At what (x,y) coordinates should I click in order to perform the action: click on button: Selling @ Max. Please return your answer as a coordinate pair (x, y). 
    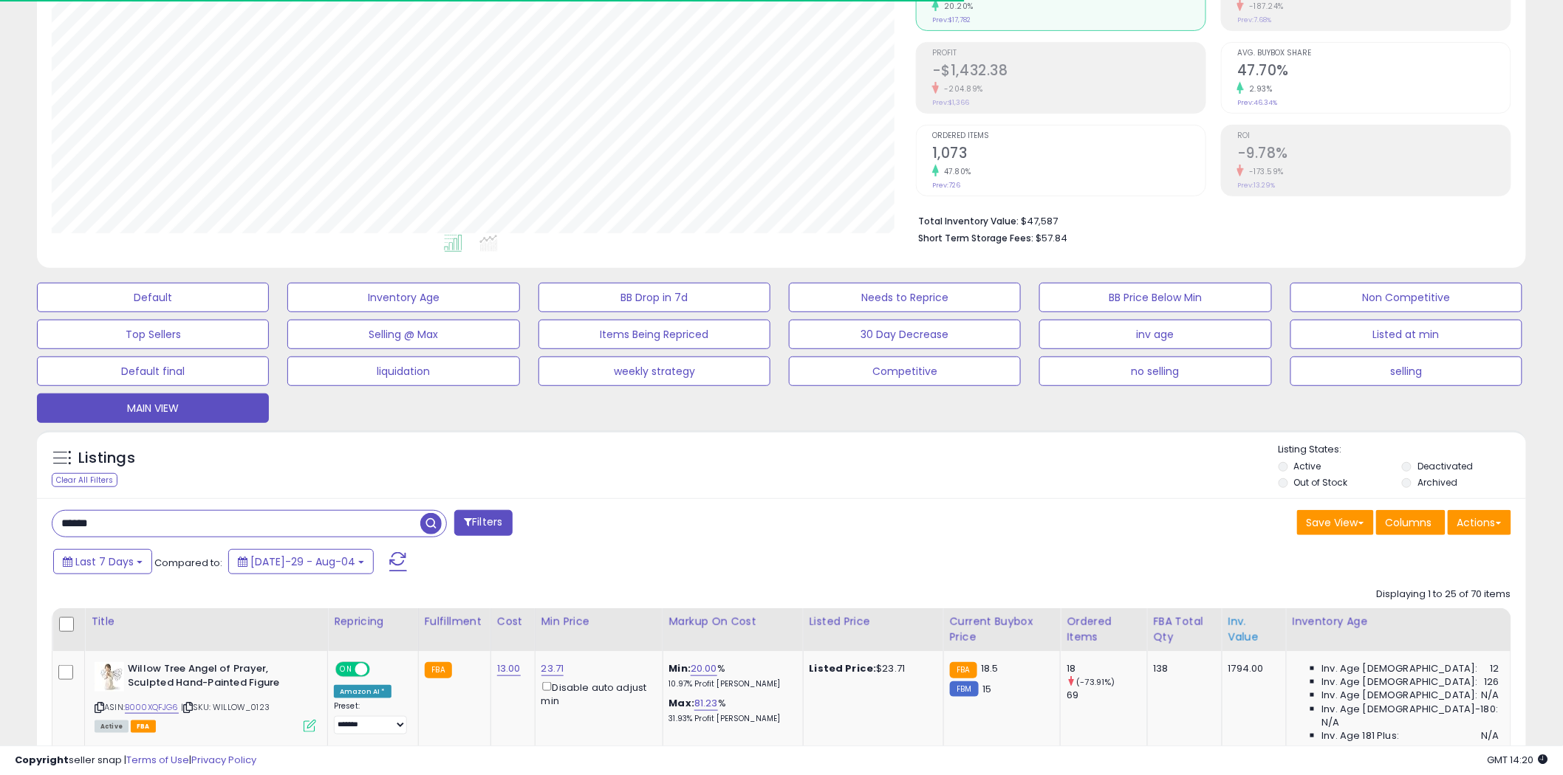
    Looking at the image, I should click on (403, 335).